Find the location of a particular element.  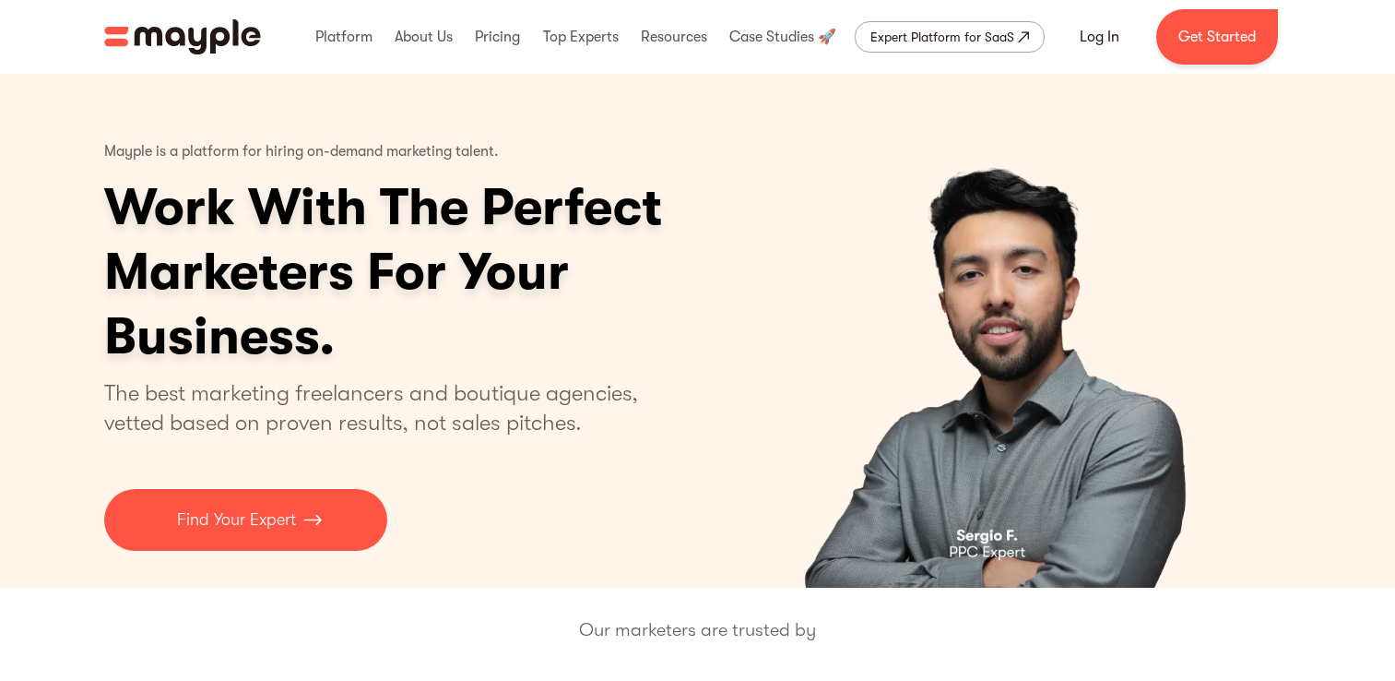

a: Log In is located at coordinates (1099, 37).